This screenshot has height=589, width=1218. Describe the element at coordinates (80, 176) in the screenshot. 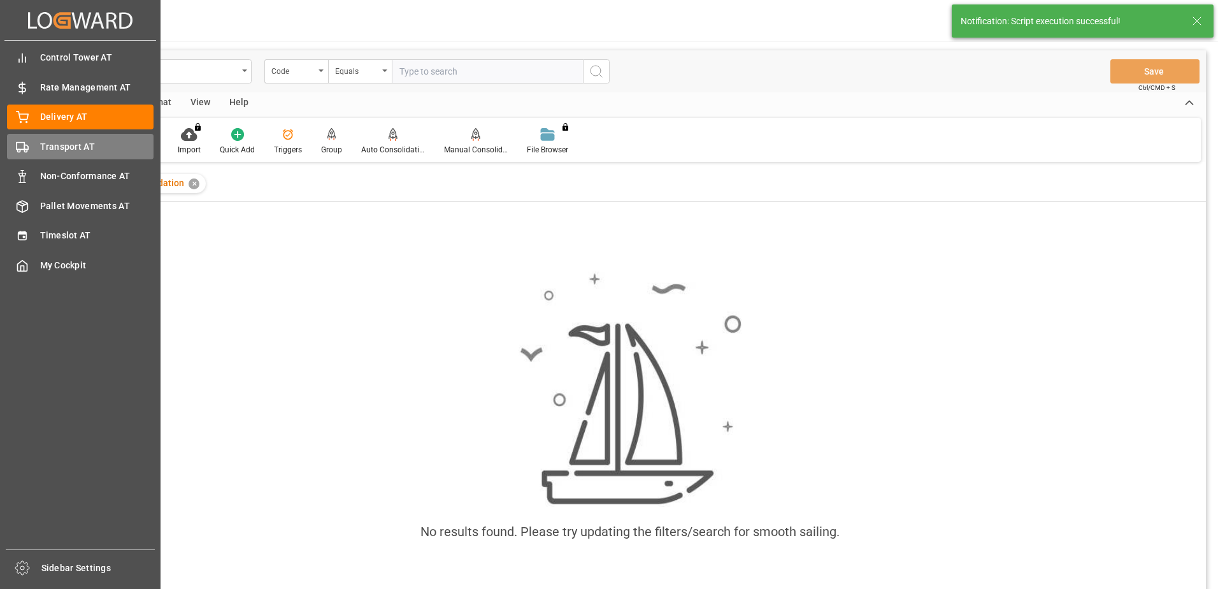

I see `a: Non-Conformance AT` at that location.